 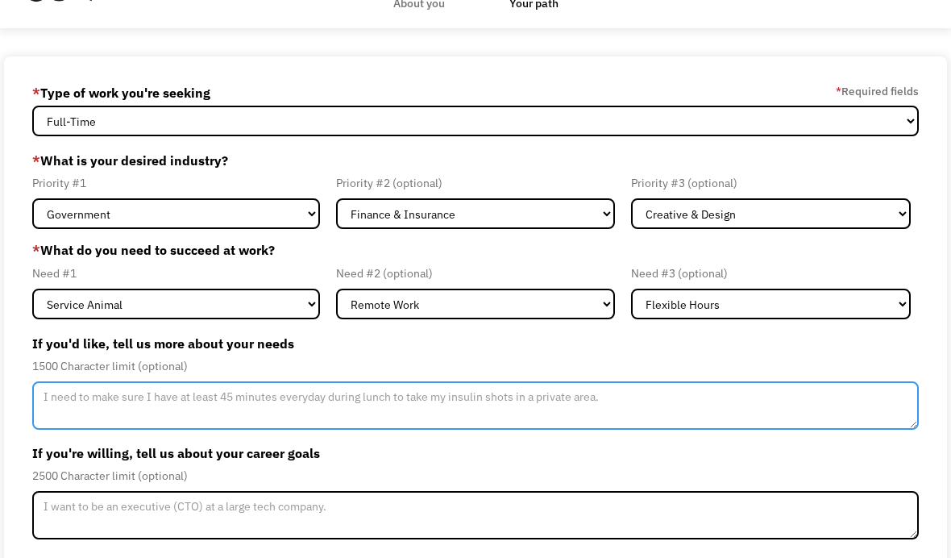 What do you see at coordinates (475, 160) in the screenshot?
I see `label: What is your desired industry?` at bounding box center [475, 160].